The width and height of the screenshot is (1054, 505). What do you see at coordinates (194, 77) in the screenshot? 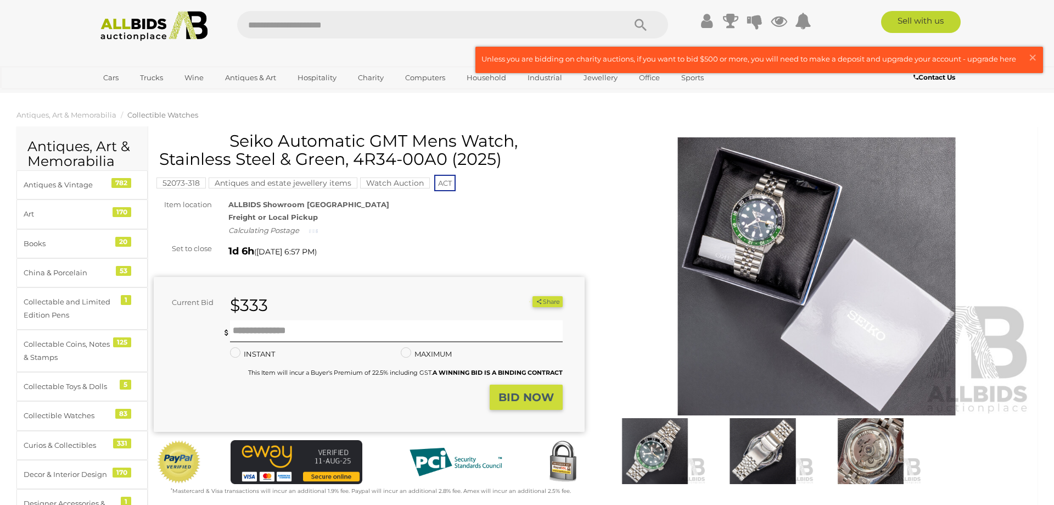
I see `a: Wine` at bounding box center [194, 77].